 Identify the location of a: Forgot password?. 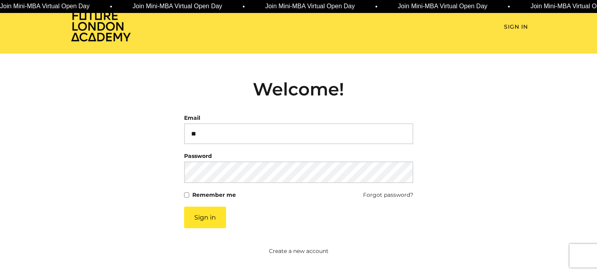
(388, 195).